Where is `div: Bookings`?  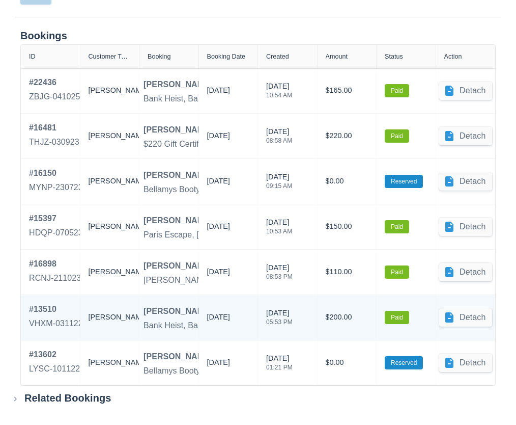
div: Bookings is located at coordinates (258, 36).